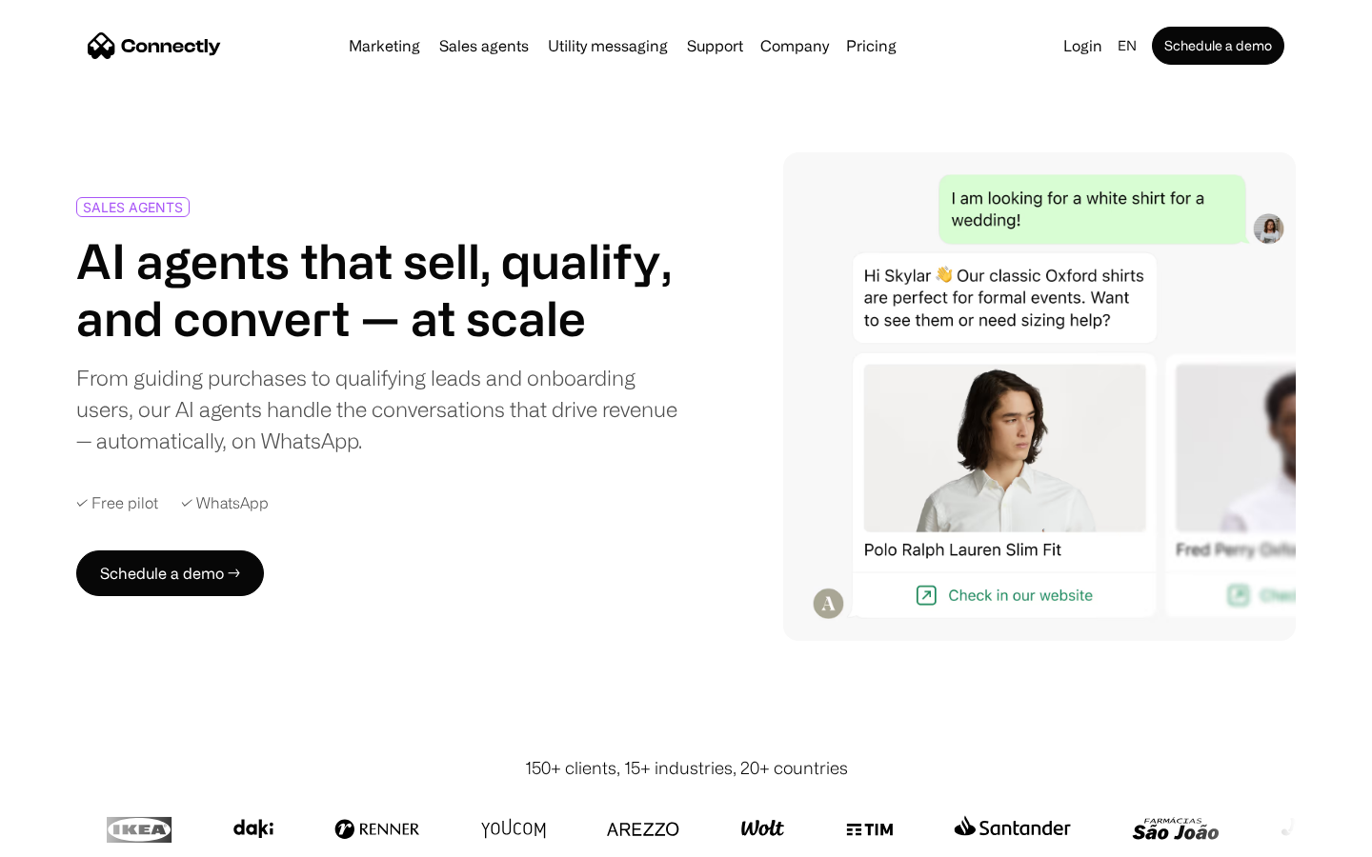 The width and height of the screenshot is (1372, 857). I want to click on a: Support, so click(715, 46).